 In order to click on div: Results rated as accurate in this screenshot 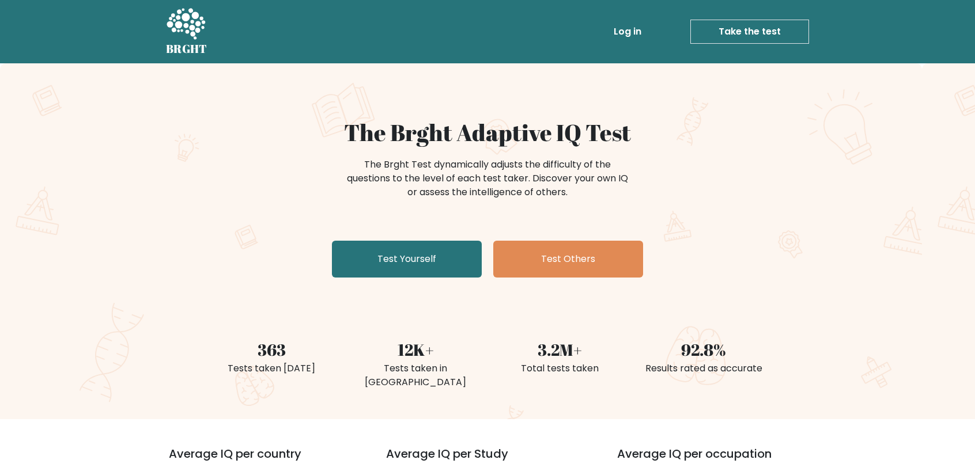, I will do `click(704, 369)`.